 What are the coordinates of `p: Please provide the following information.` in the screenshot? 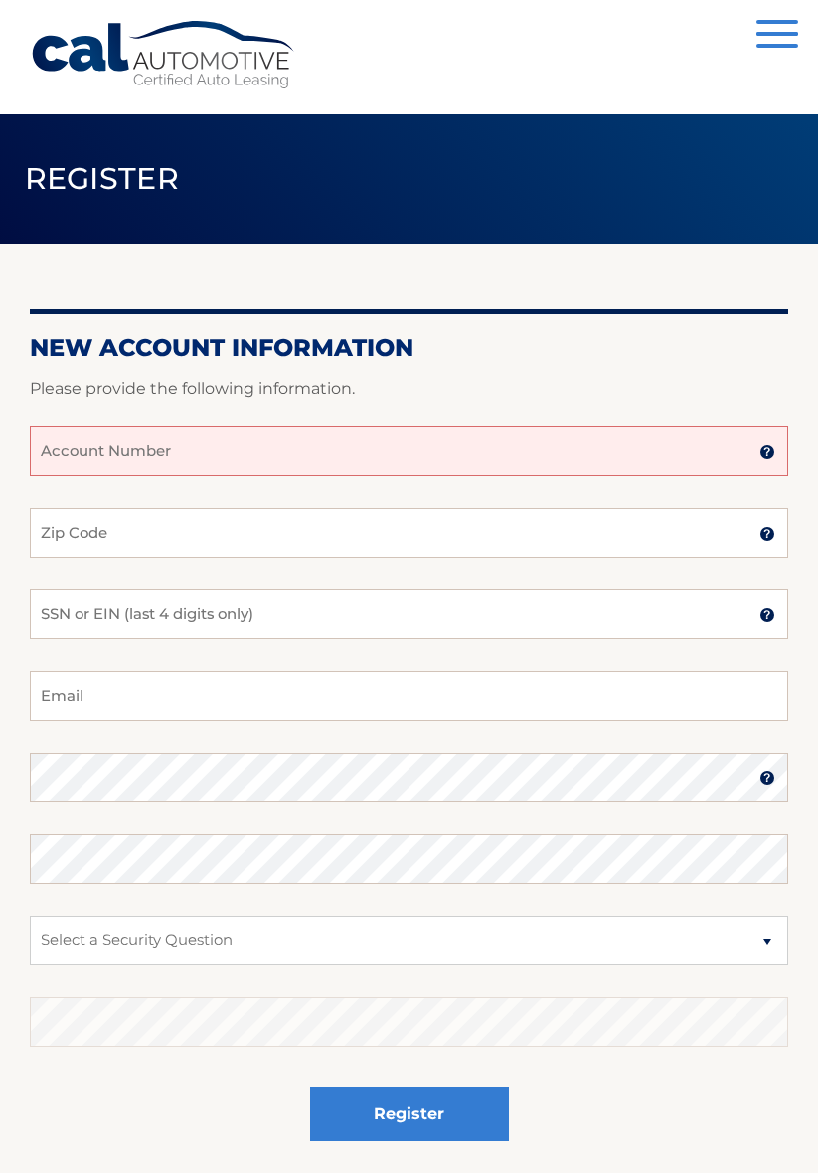 It's located at (409, 389).